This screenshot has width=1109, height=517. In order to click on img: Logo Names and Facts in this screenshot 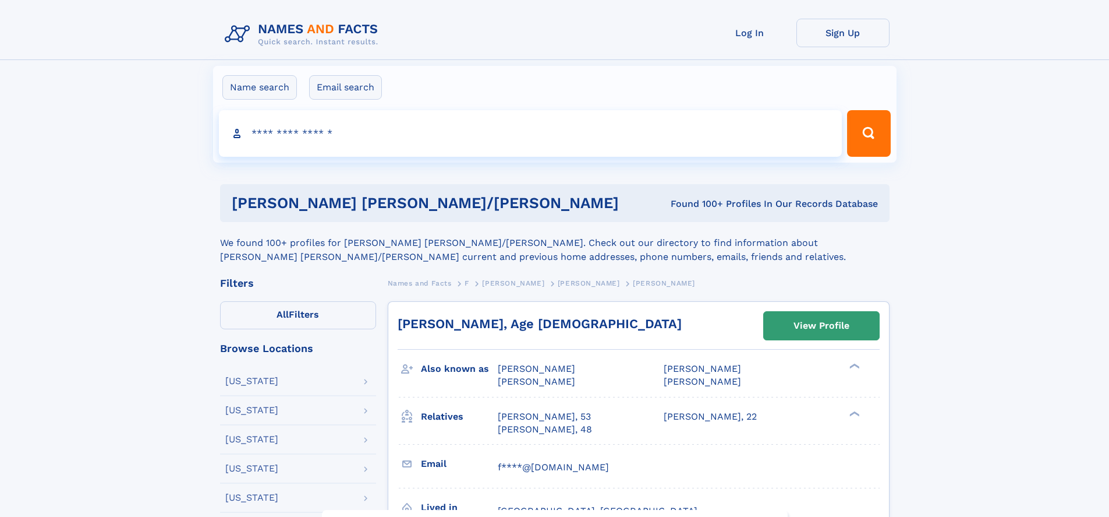, I will do `click(304, 34)`.